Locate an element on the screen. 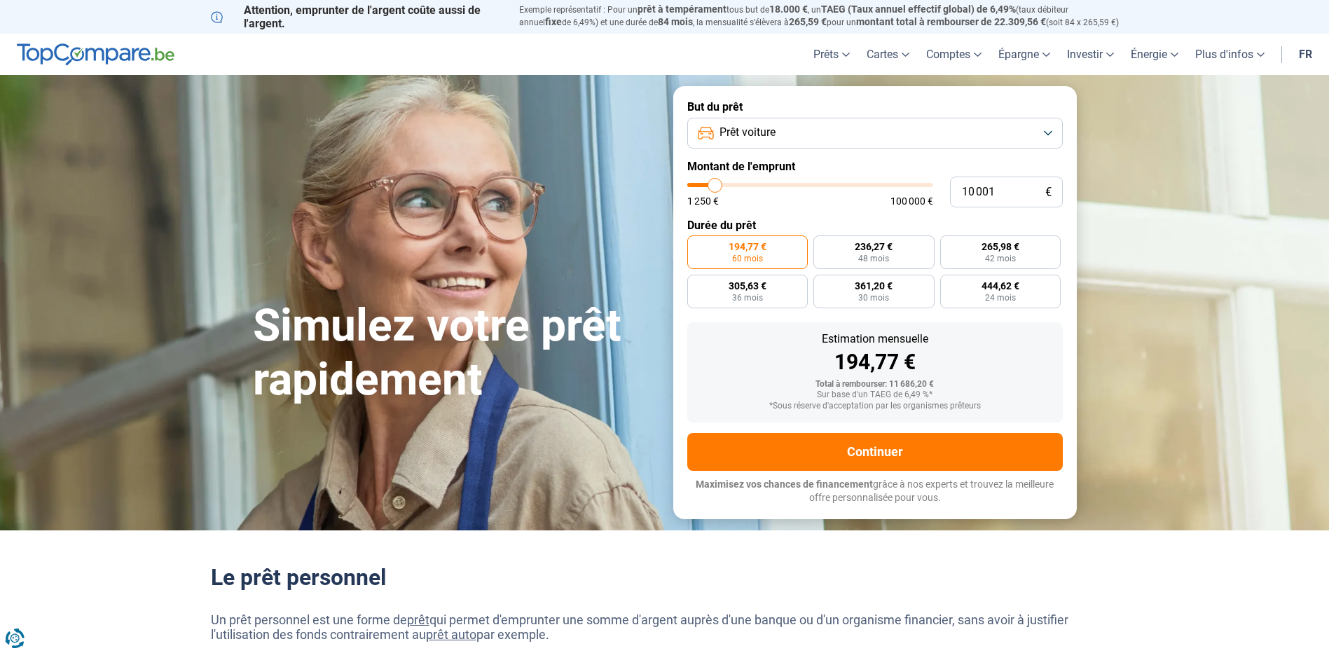 Image resolution: width=1329 pixels, height=653 pixels. span: 18.000 € is located at coordinates (788, 9).